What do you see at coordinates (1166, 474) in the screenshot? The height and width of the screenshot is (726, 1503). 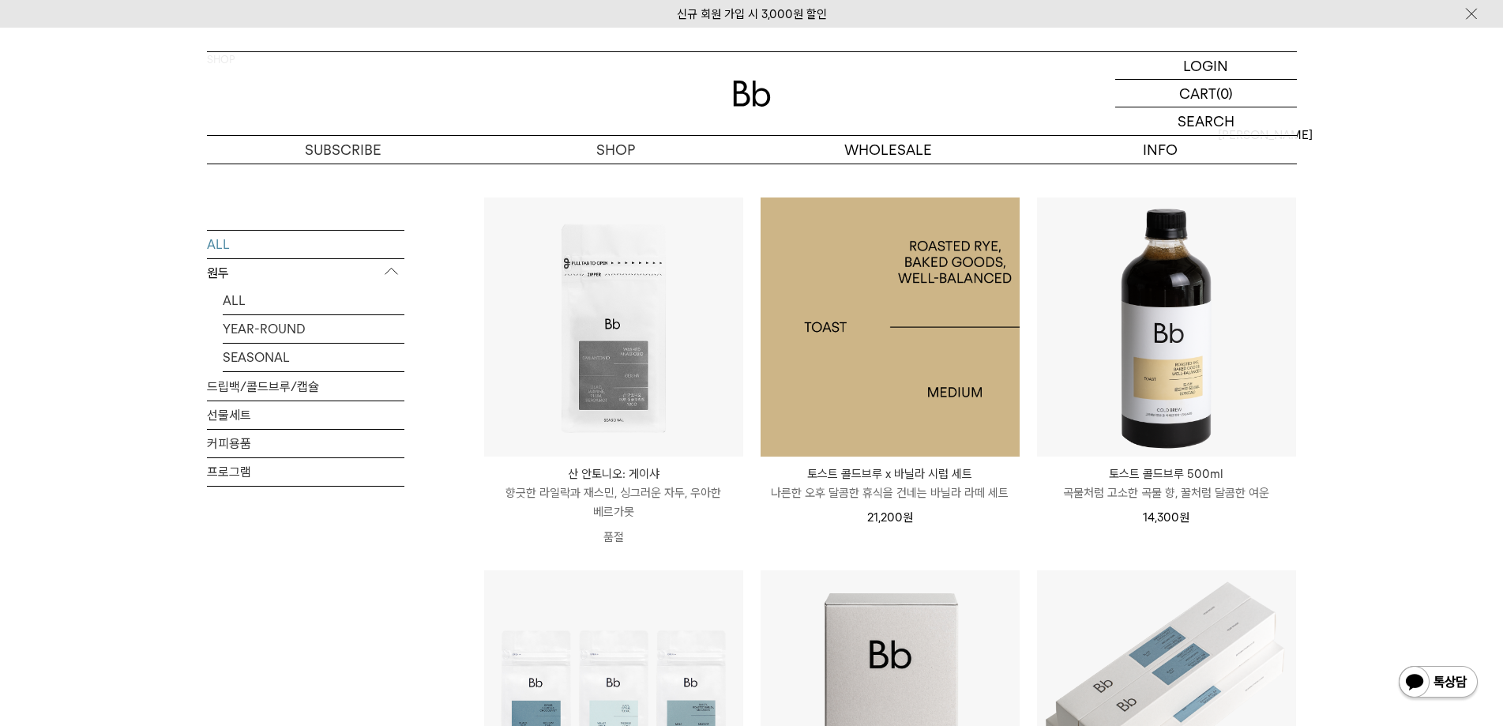 I see `p: 토스트 콜드브루 500ml` at bounding box center [1166, 474].